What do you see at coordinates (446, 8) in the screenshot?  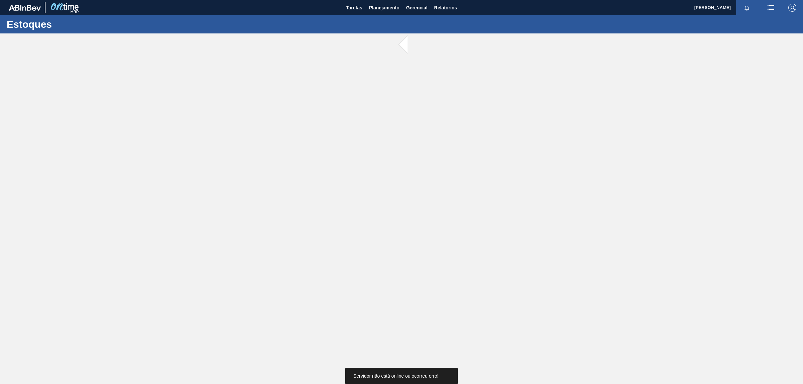 I see `span: Relatórios` at bounding box center [446, 8].